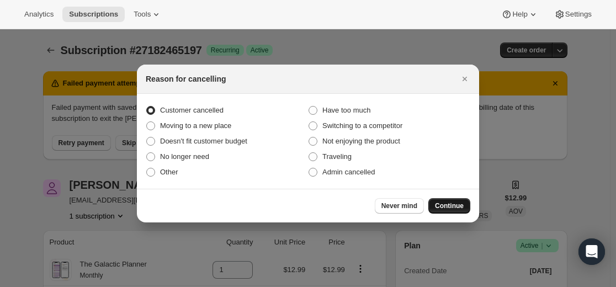 This screenshot has width=616, height=287. What do you see at coordinates (592, 252) in the screenshot?
I see `div: Open Intercom Messenger` at bounding box center [592, 252].